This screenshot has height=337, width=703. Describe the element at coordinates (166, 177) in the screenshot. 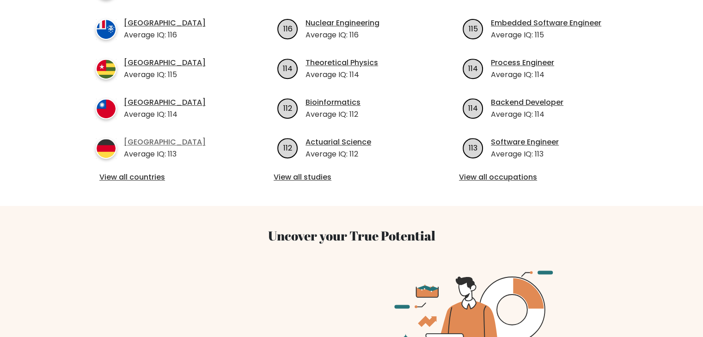

I see `a: View all countries` at that location.